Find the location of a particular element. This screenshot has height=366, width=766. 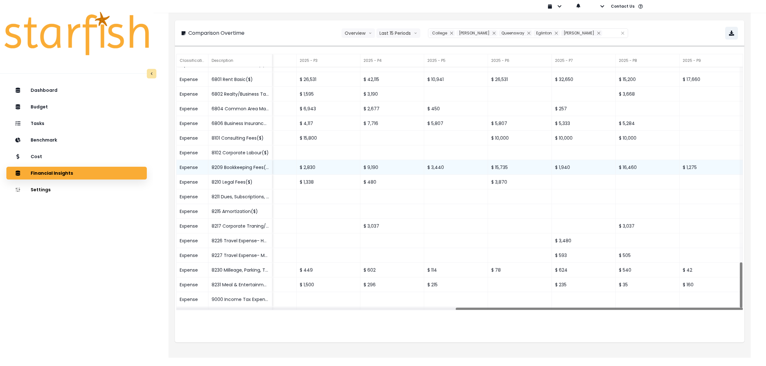

div: 8215 Amortization($) is located at coordinates (240, 211).